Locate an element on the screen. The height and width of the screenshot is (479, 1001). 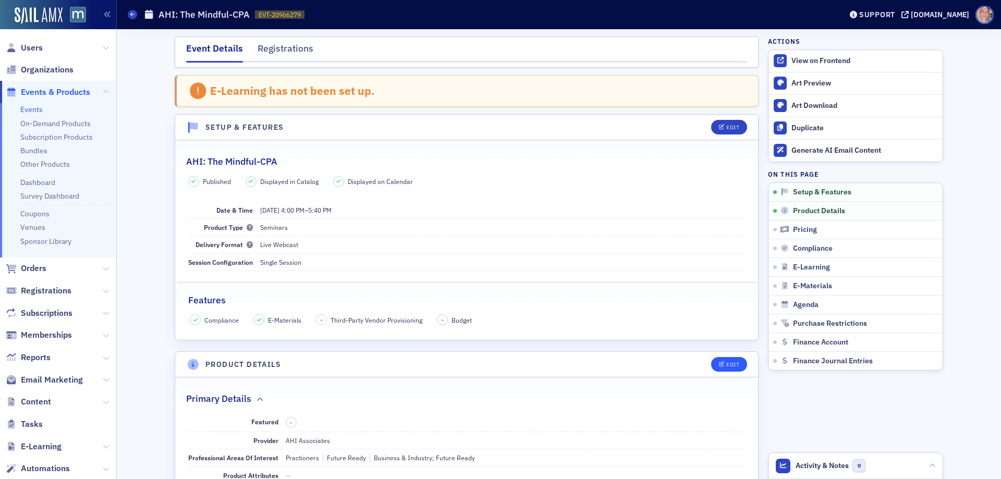
time: 5:40 PM is located at coordinates (319, 210).